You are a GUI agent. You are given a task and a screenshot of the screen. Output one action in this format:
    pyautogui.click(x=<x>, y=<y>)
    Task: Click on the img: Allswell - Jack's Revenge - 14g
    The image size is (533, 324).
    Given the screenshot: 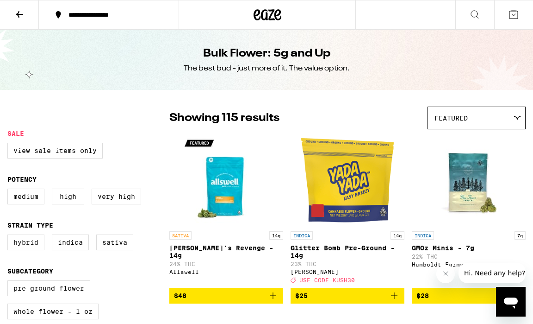 What is the action you would take?
    pyautogui.click(x=226, y=180)
    